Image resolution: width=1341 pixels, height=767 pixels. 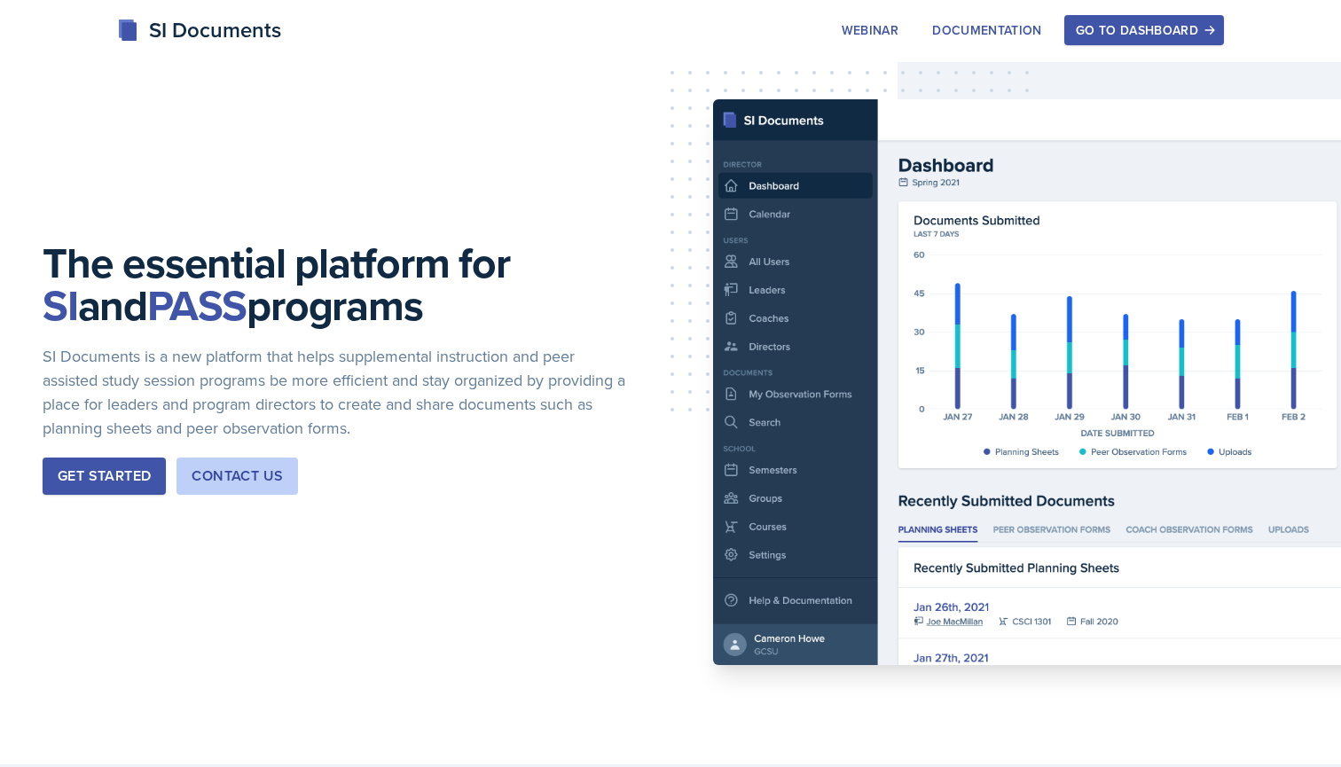 What do you see at coordinates (237, 476) in the screenshot?
I see `button: Contact Us` at bounding box center [237, 476].